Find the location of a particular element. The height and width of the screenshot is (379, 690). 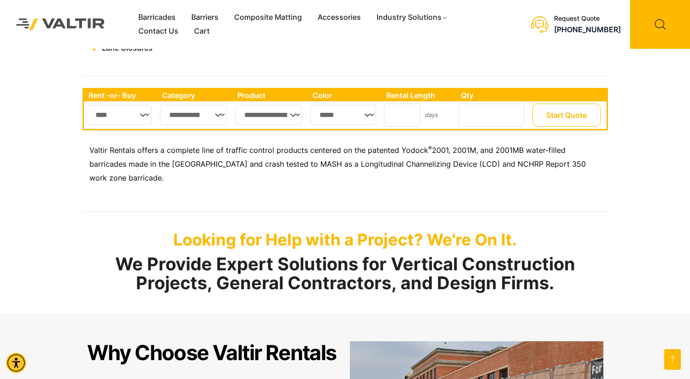

a: Barriers is located at coordinates (205, 18).